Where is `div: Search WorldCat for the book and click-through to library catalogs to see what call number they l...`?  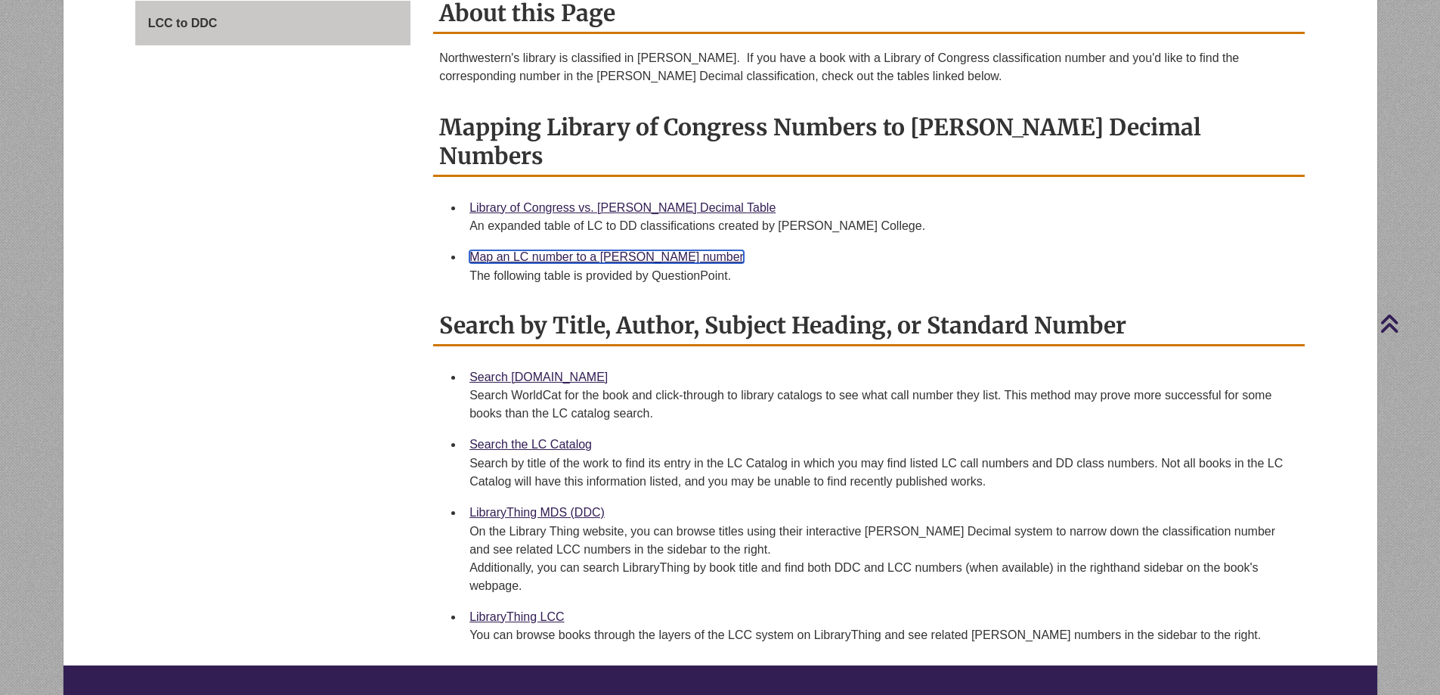 div: Search WorldCat for the book and click-through to library catalogs to see what call number they l... is located at coordinates (881, 404).